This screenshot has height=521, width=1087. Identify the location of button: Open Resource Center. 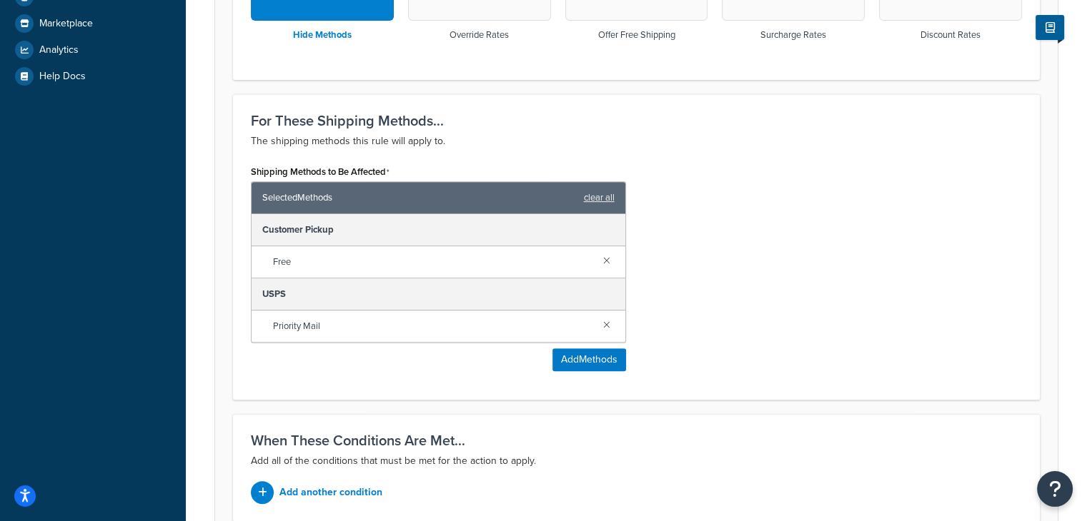
(1054, 489).